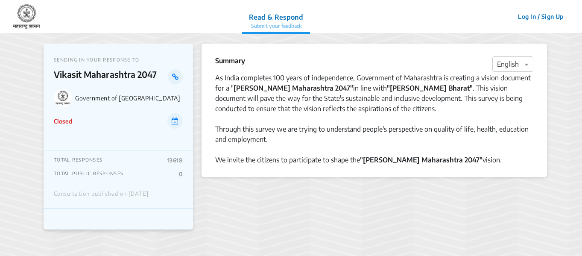 The height and width of the screenshot is (256, 582). Describe the element at coordinates (88, 174) in the screenshot. I see `p: TOTAL PUBLIC RESPONSES` at that location.